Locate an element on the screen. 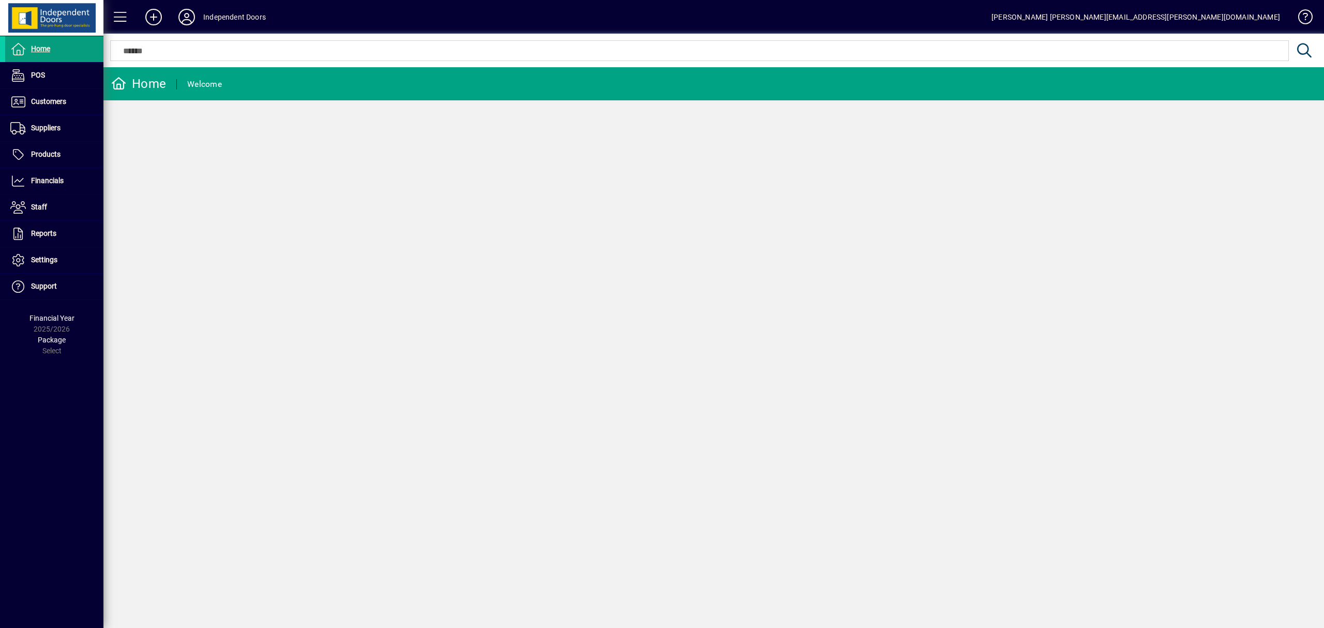 This screenshot has width=1324, height=628. span: Reports is located at coordinates (43, 233).